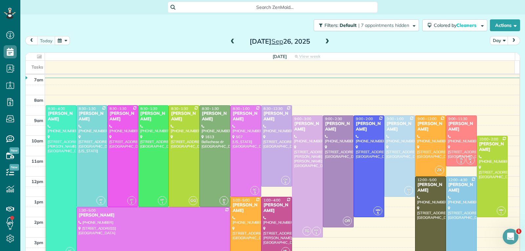 This screenshot has width=525, height=251. I want to click on span: Sep, so click(277, 41).